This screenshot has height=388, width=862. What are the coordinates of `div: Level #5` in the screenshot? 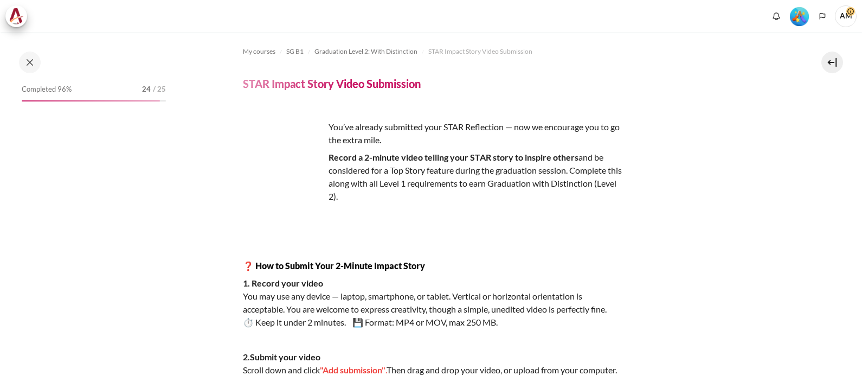 It's located at (799, 16).